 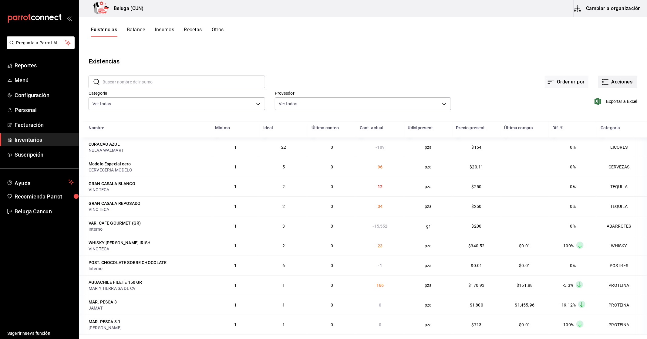 I want to click on button: Ordenar por, so click(x=567, y=82).